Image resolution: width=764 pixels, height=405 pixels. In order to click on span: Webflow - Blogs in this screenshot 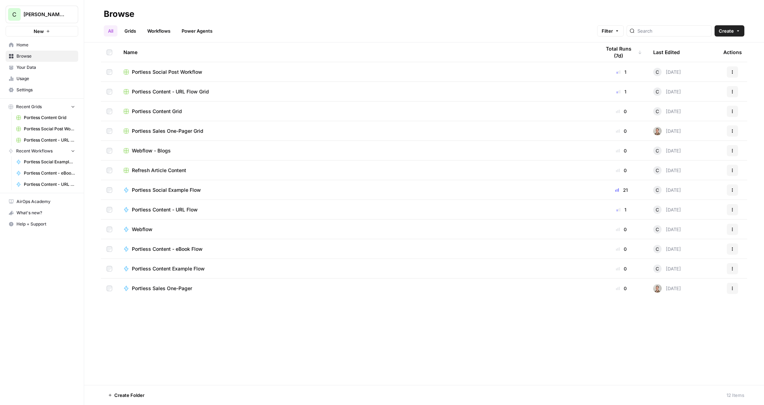, I will do `click(151, 151)`.